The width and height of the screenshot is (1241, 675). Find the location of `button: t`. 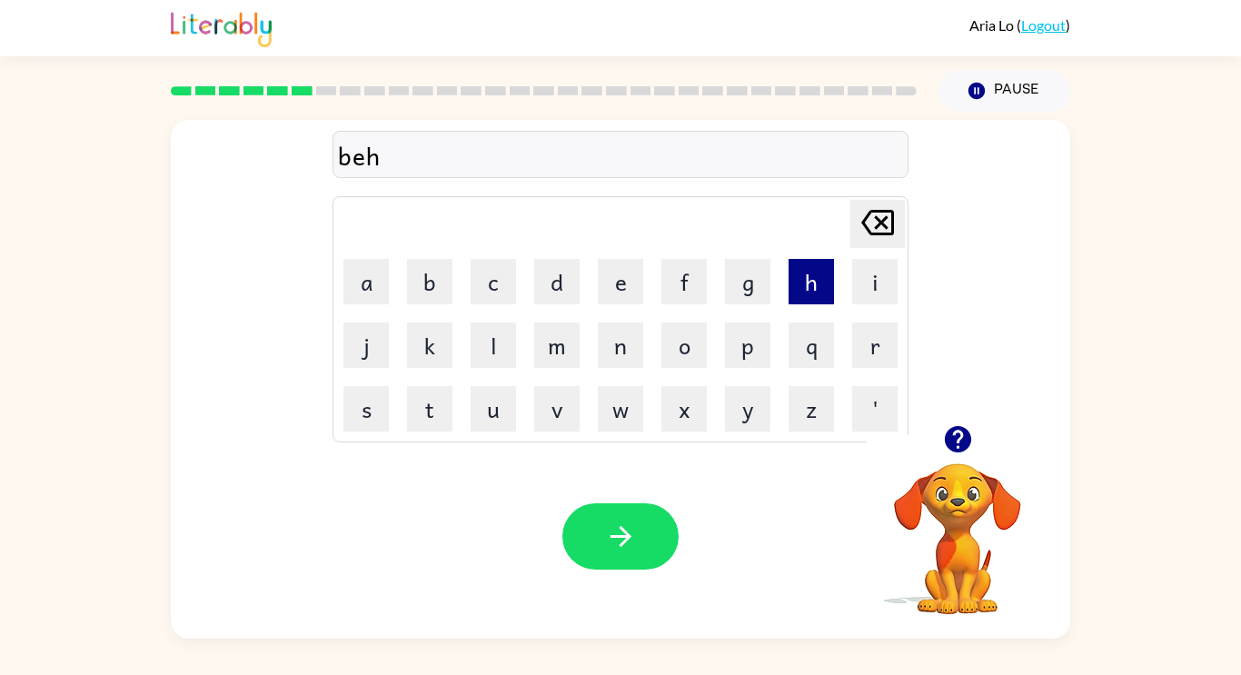

button: t is located at coordinates (430, 409).